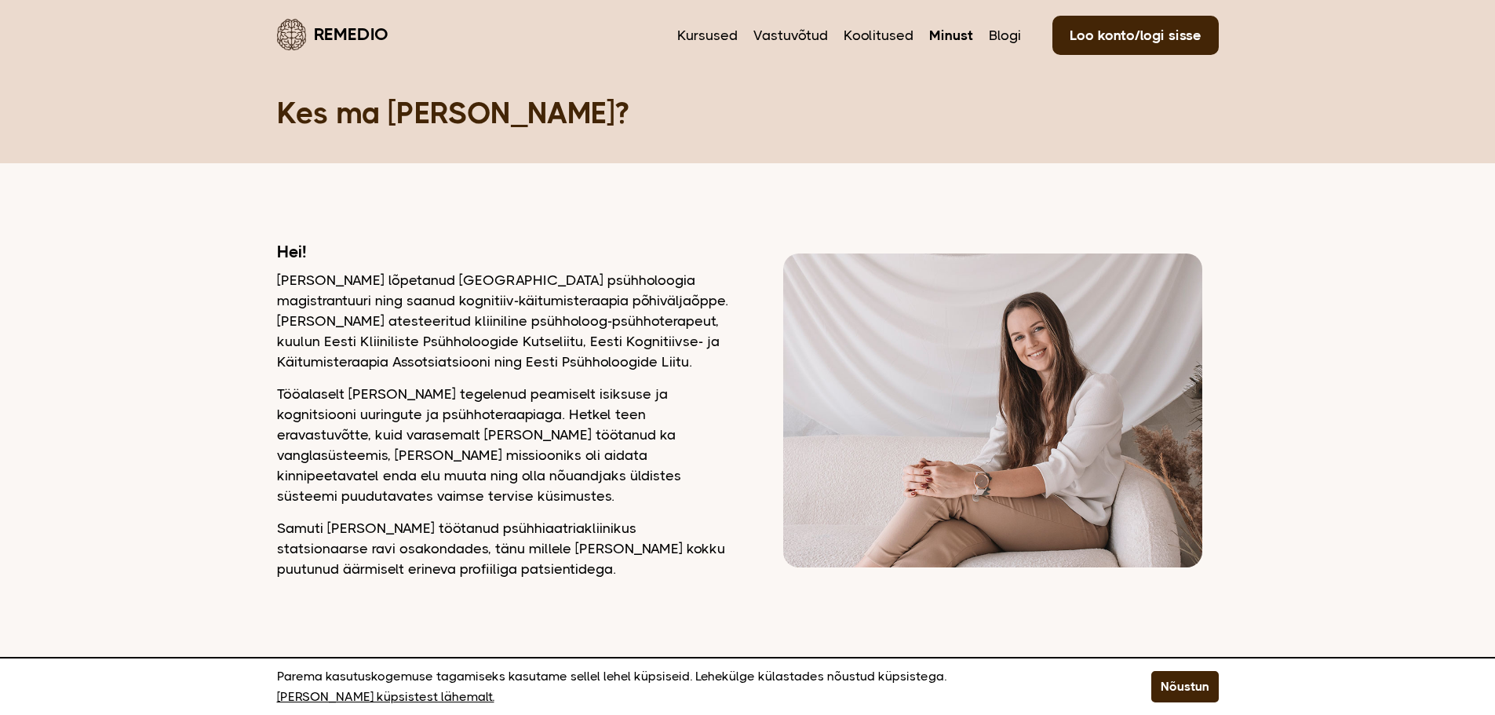  I want to click on a: Vastuvõtud, so click(790, 35).